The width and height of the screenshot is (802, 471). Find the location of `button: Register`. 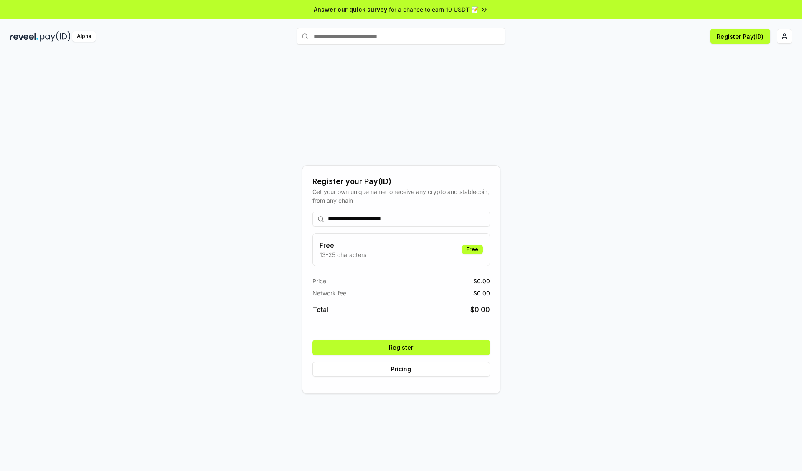

button: Register is located at coordinates (401, 348).